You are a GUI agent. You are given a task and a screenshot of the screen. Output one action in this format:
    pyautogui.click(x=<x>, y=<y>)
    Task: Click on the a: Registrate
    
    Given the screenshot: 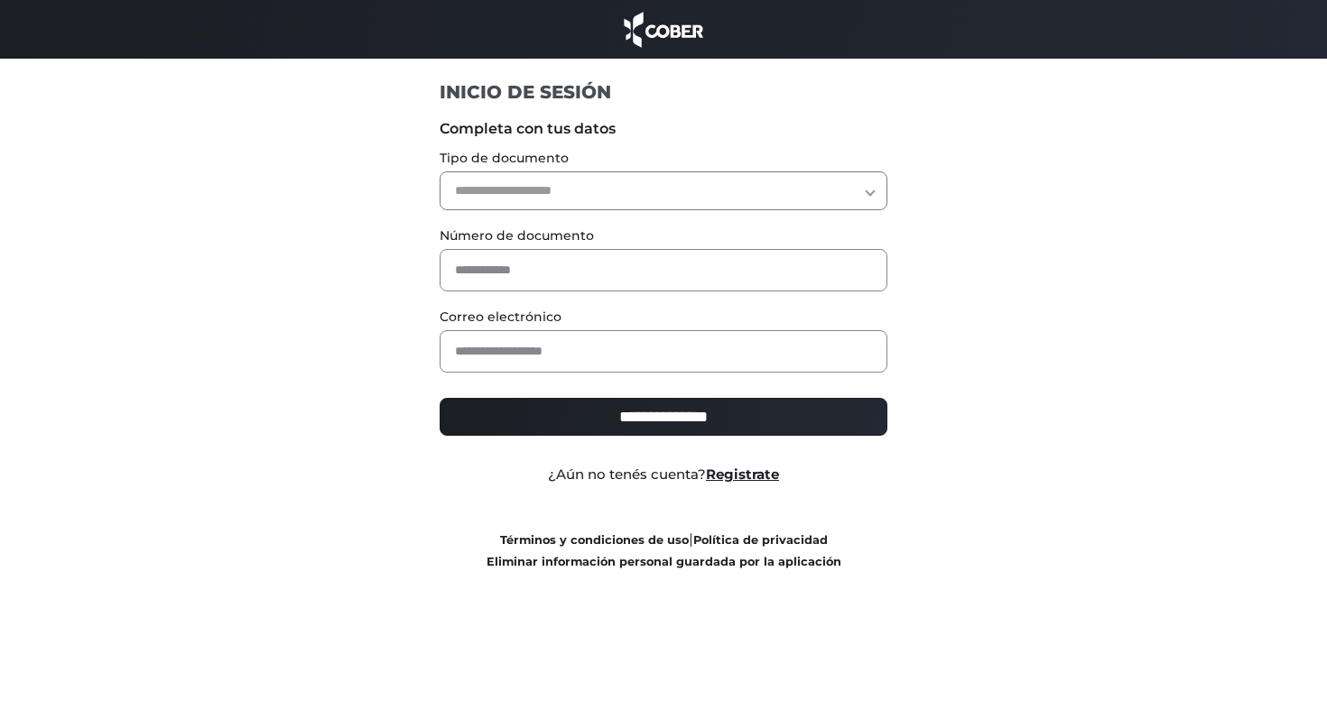 What is the action you would take?
    pyautogui.click(x=742, y=474)
    